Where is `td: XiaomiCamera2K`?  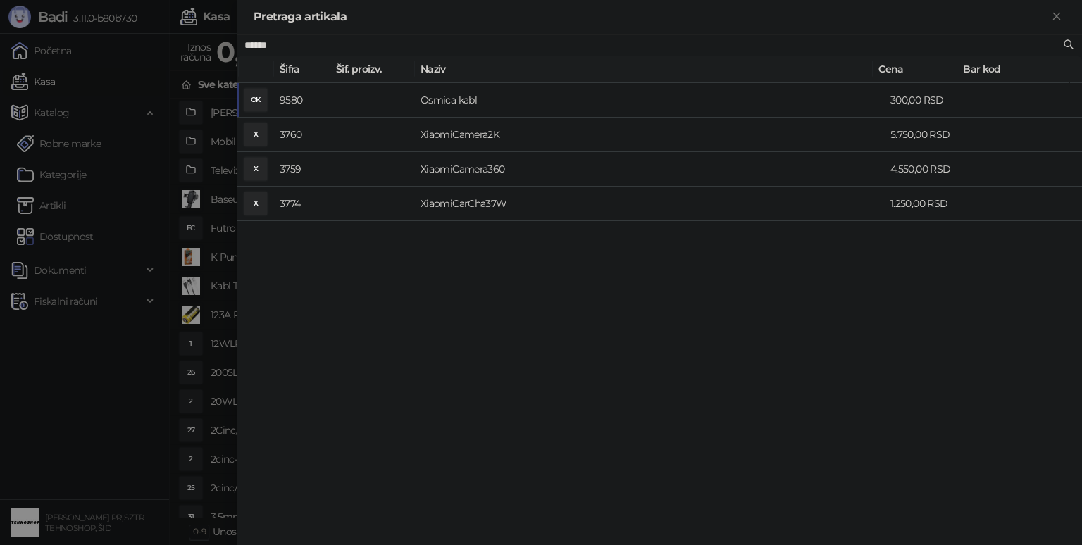
td: XiaomiCamera2K is located at coordinates (649, 135).